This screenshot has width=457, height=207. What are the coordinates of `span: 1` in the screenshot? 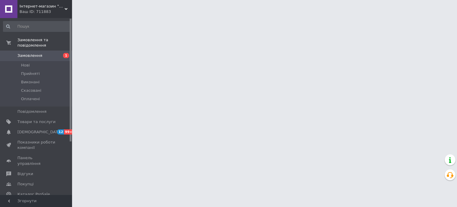 It's located at (66, 55).